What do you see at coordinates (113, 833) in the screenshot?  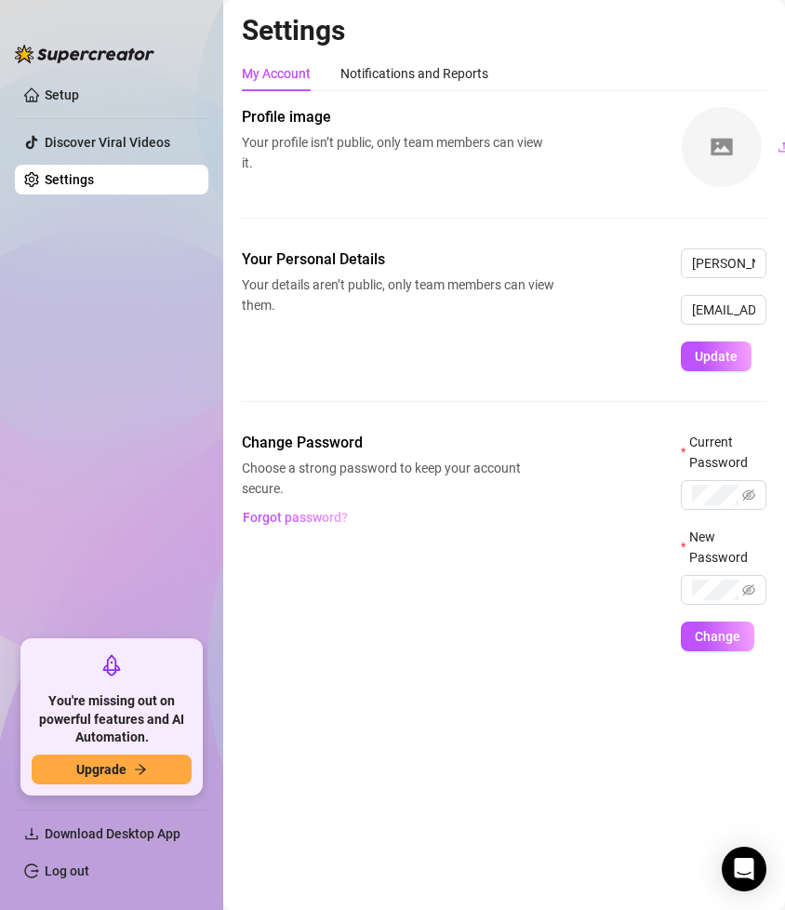 I see `span: Download Desktop App` at bounding box center [113, 833].